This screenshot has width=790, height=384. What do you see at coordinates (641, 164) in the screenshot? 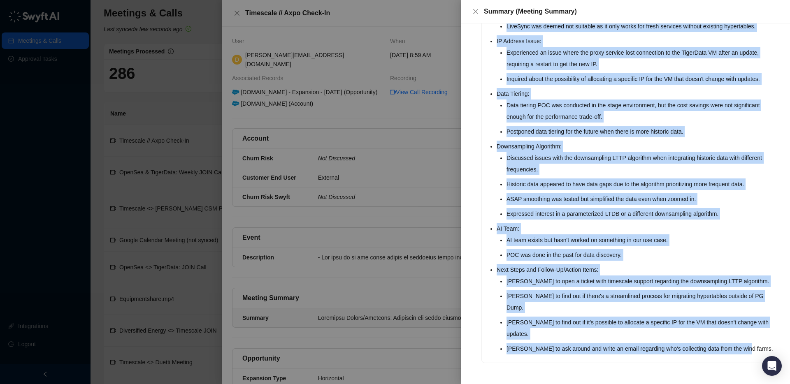
I see `li: Discussed issues with the downsampling LTTP algorithm when integrating historic data with differe...` at bounding box center [641, 164].